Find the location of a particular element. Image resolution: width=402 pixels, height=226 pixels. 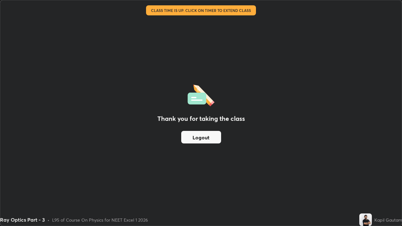

button: Logout is located at coordinates (201, 137).